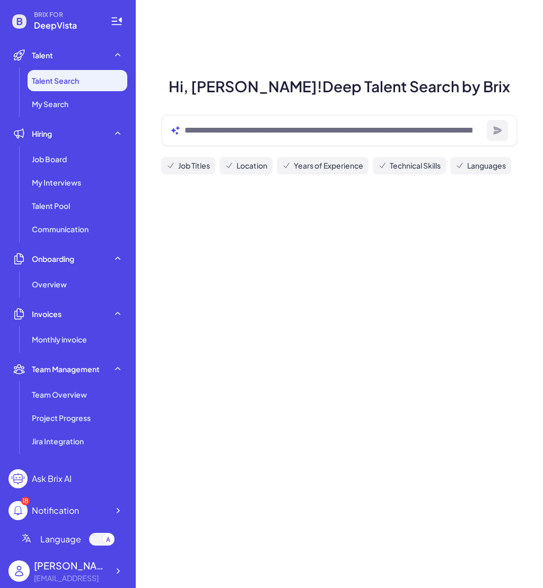 Image resolution: width=543 pixels, height=588 pixels. Describe the element at coordinates (51, 478) in the screenshot. I see `div: Ask Brix AI` at that location.